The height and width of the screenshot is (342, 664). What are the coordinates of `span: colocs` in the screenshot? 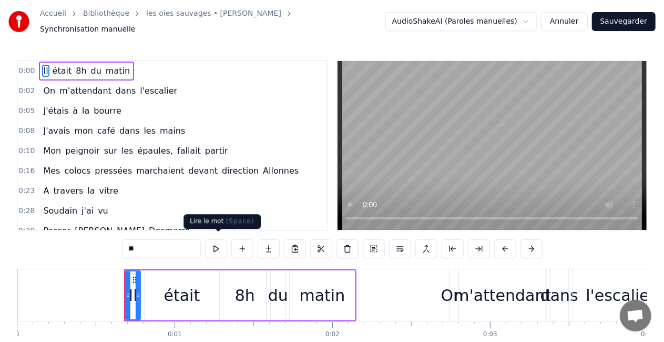 It's located at (77, 170).